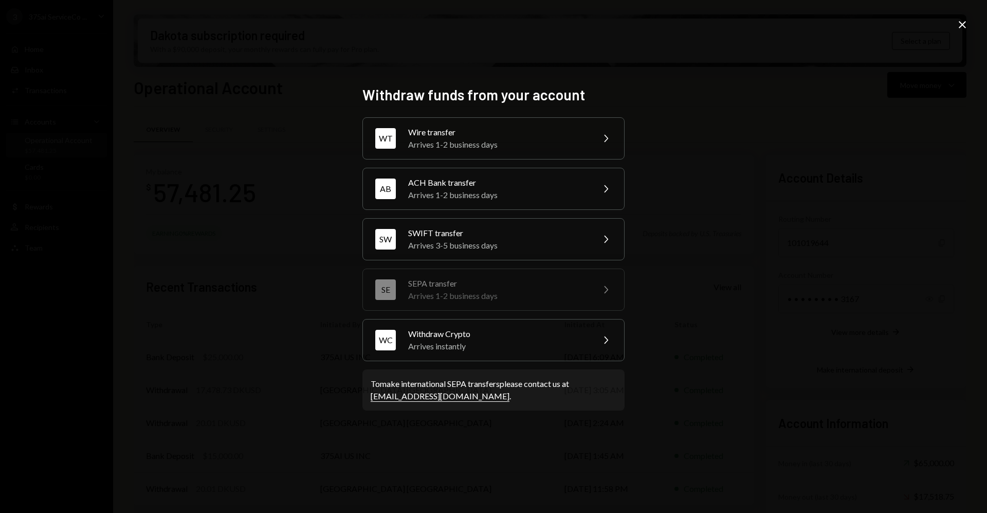 Image resolution: width=987 pixels, height=513 pixels. What do you see at coordinates (494, 289) in the screenshot?
I see `button: SESEPA transferArrives 1-2 business days` at bounding box center [494, 289].